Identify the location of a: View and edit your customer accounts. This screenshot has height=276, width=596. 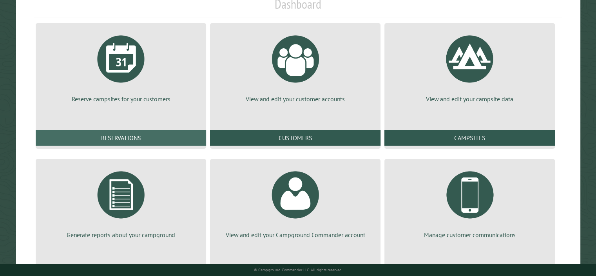
(295, 66).